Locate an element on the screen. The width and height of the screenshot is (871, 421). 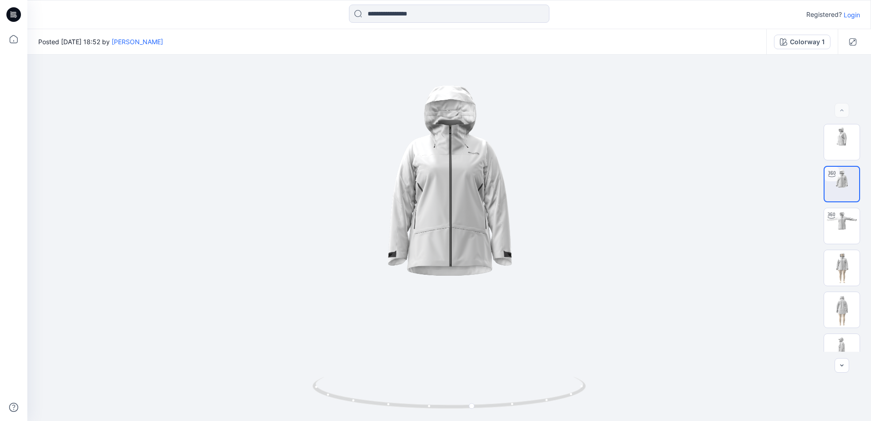
div: Colorway 1 is located at coordinates (808, 42).